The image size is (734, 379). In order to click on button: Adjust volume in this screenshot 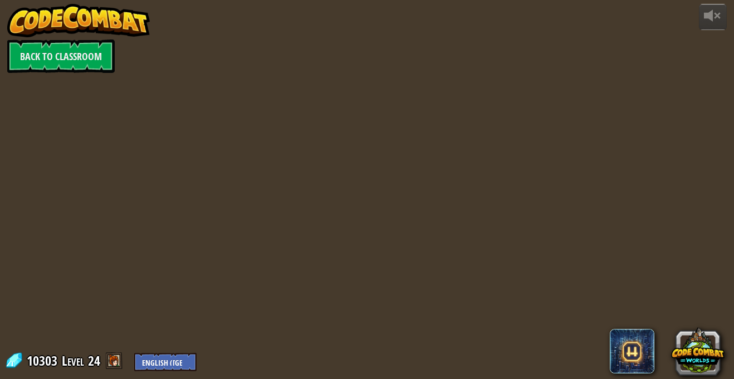, I will do `click(713, 17)`.